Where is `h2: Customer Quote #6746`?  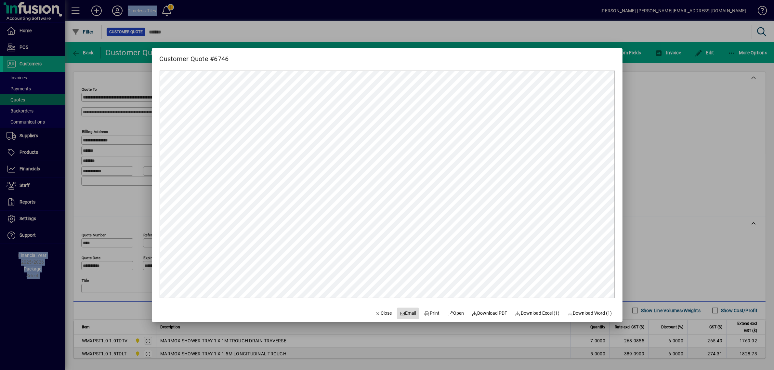
h2: Customer Quote #6746 is located at coordinates (194, 56).